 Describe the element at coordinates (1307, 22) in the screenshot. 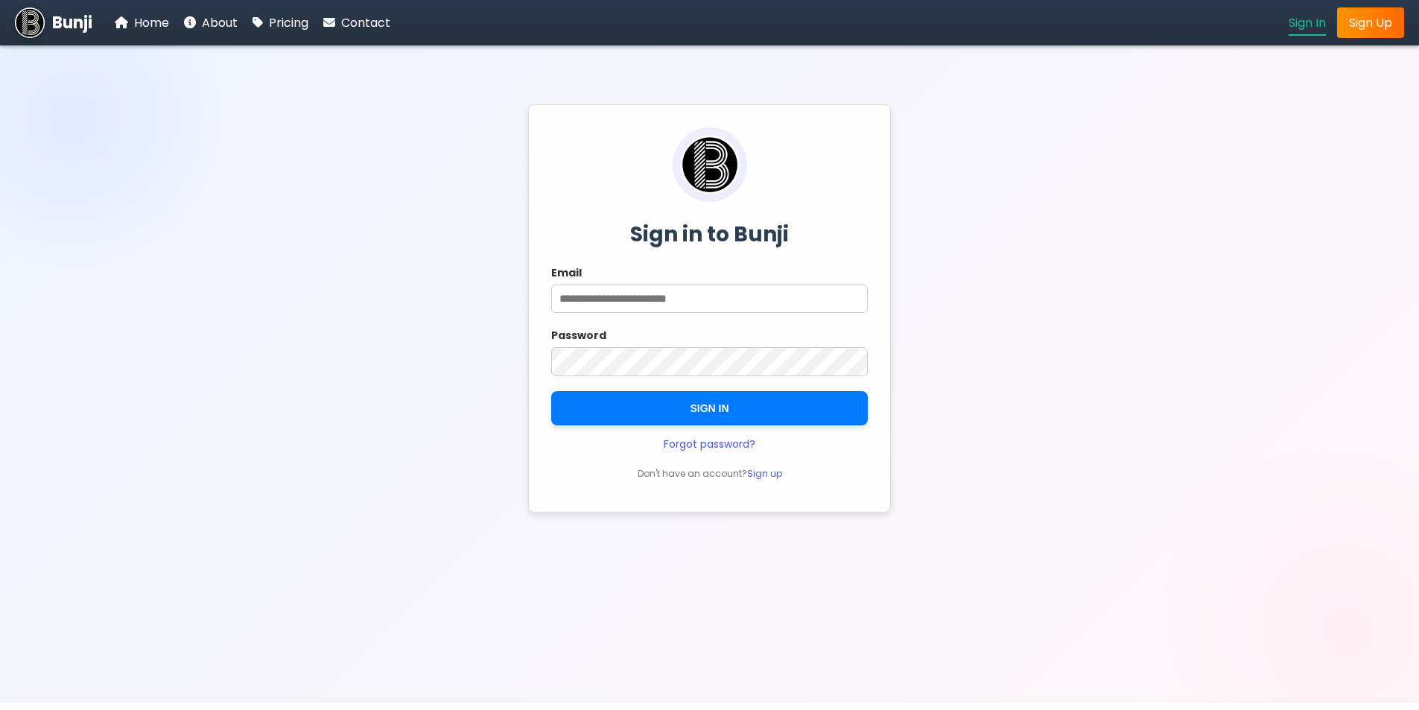

I see `span: Sign In` at that location.